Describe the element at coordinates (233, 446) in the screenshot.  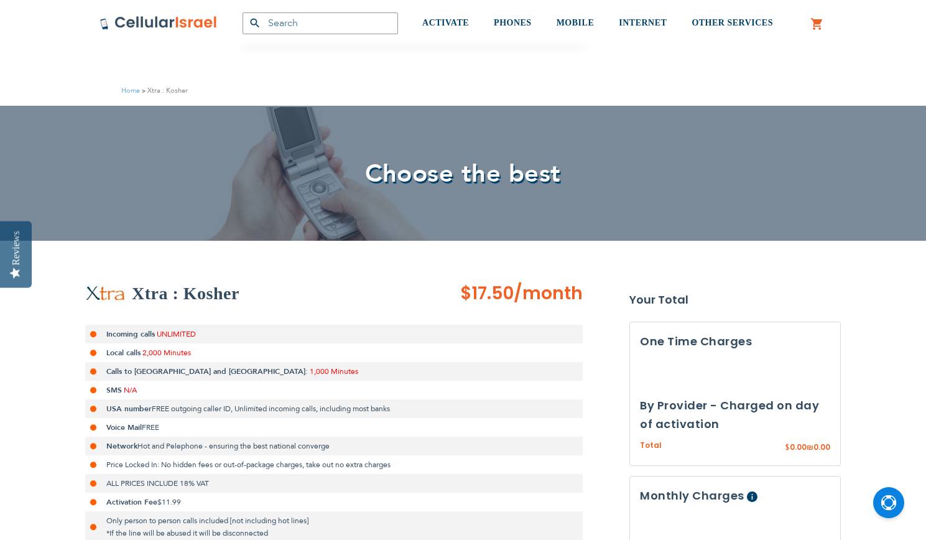
I see `span: Hot and Pelephone - ensuring the best national converge` at that location.